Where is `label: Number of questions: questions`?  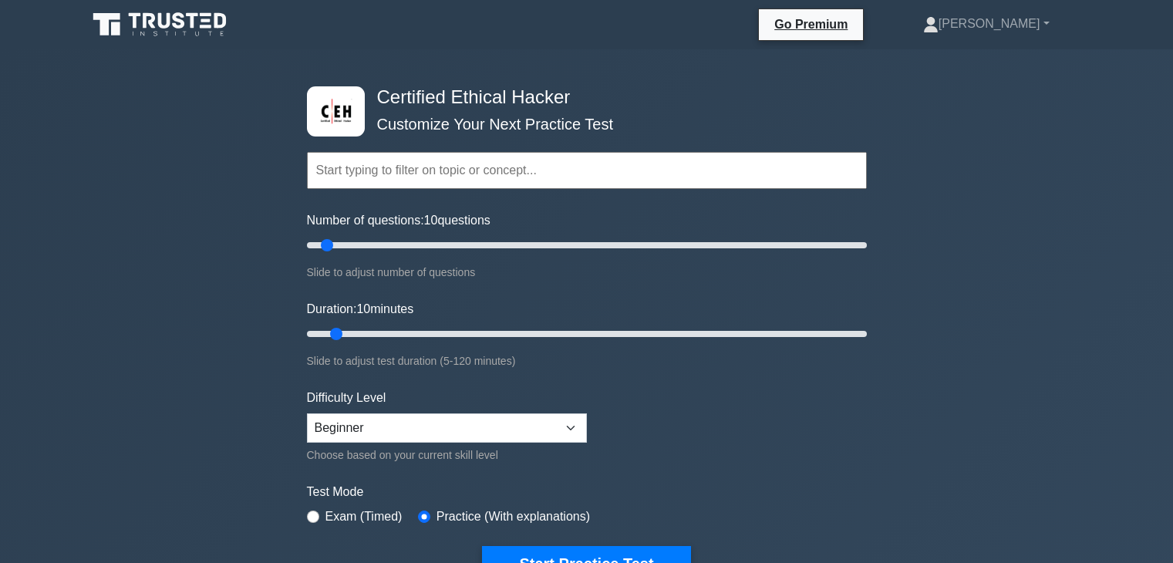
label: Number of questions: questions is located at coordinates (399, 221).